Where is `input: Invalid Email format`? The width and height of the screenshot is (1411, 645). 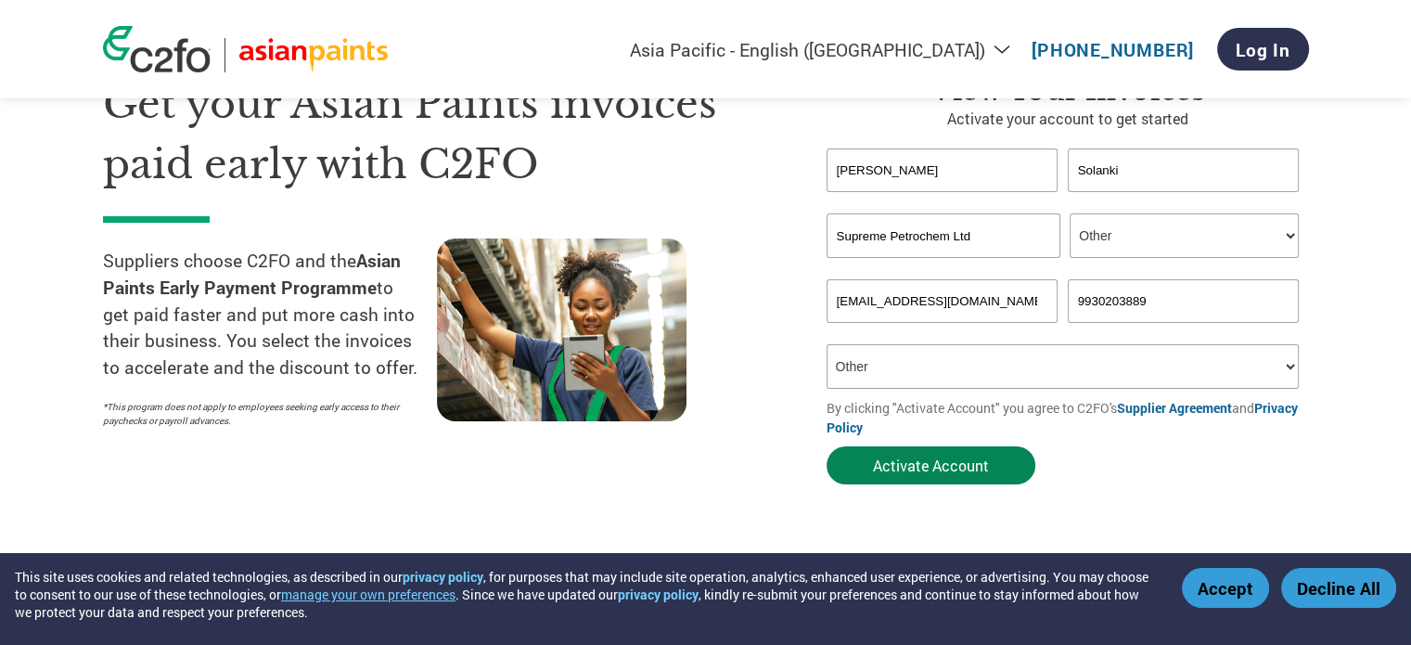 input: Invalid Email format is located at coordinates (942, 301).